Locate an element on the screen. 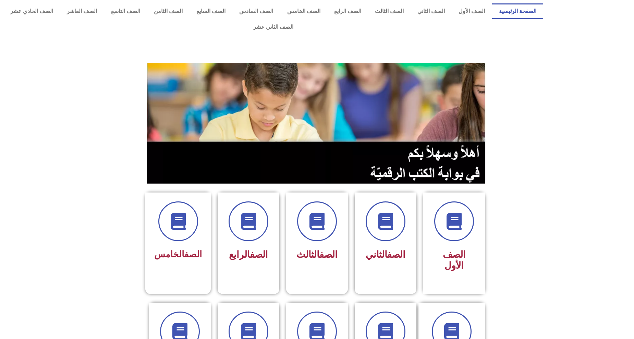 The width and height of the screenshot is (634, 339). span: الرابع is located at coordinates (248, 254).